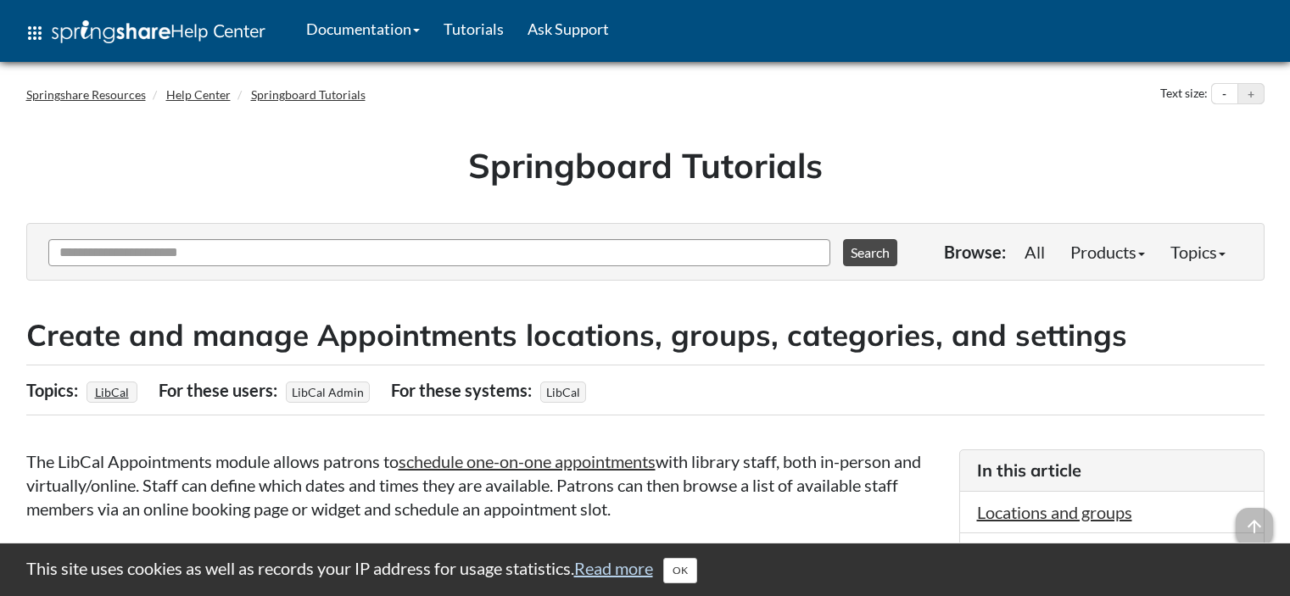 This screenshot has height=596, width=1290. I want to click on div: For these systems:, so click(463, 390).